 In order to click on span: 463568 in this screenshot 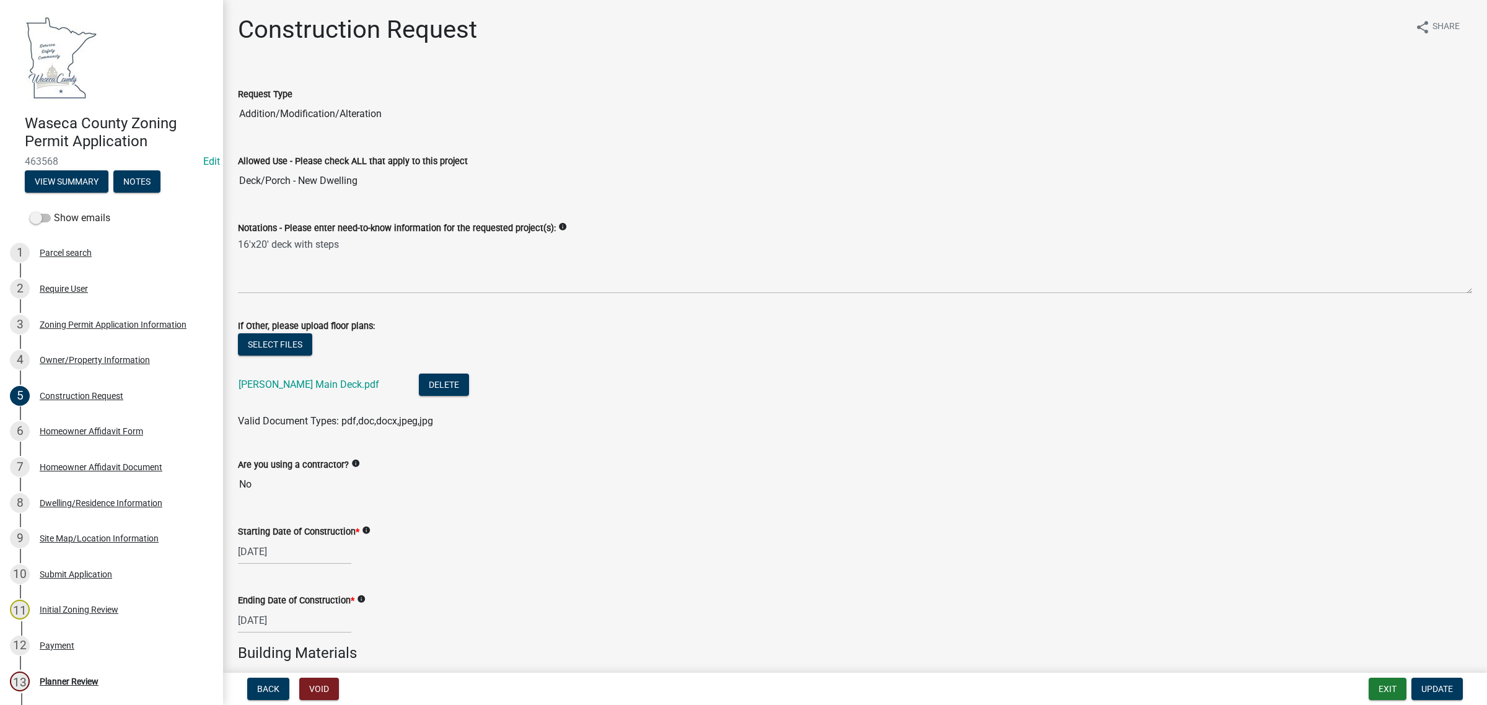, I will do `click(112, 161)`.